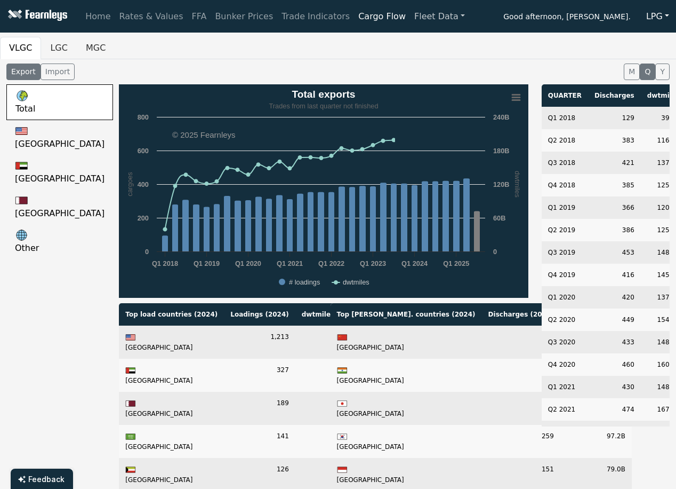 This screenshot has height=489, width=676. What do you see at coordinates (614, 297) in the screenshot?
I see `td: 420` at bounding box center [614, 297].